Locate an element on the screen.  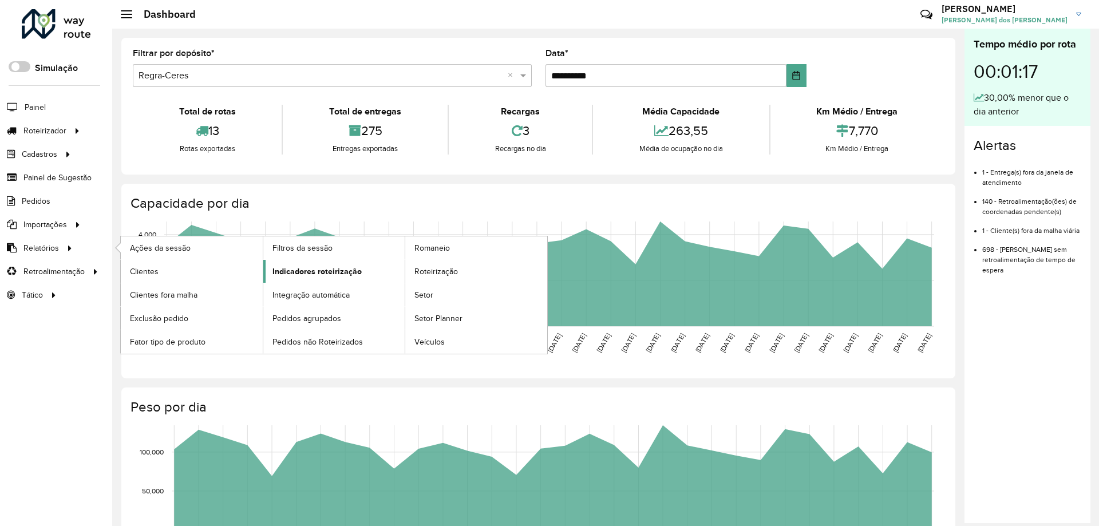
li: 1 - Cliente(s) fora da malha viária is located at coordinates (1032, 226).